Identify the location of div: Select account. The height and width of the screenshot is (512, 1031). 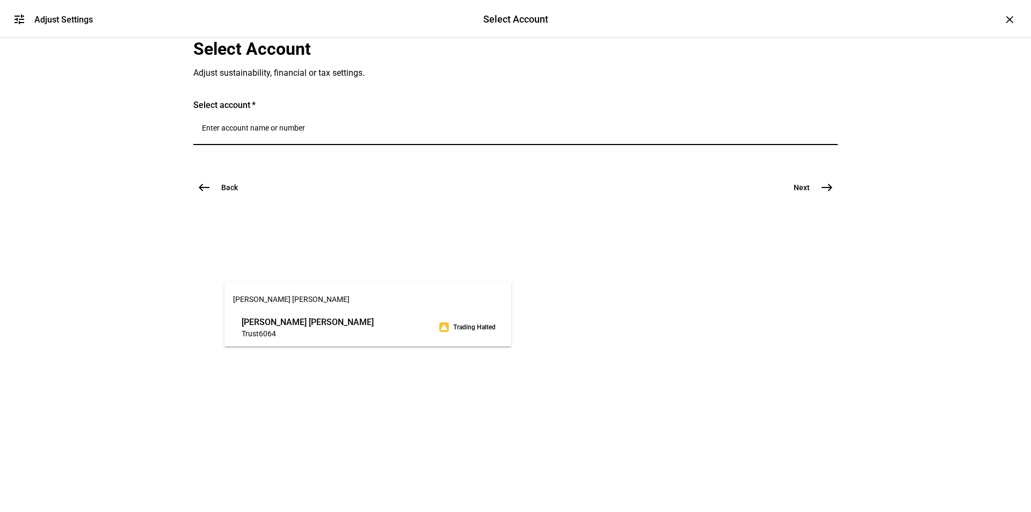
(516, 105).